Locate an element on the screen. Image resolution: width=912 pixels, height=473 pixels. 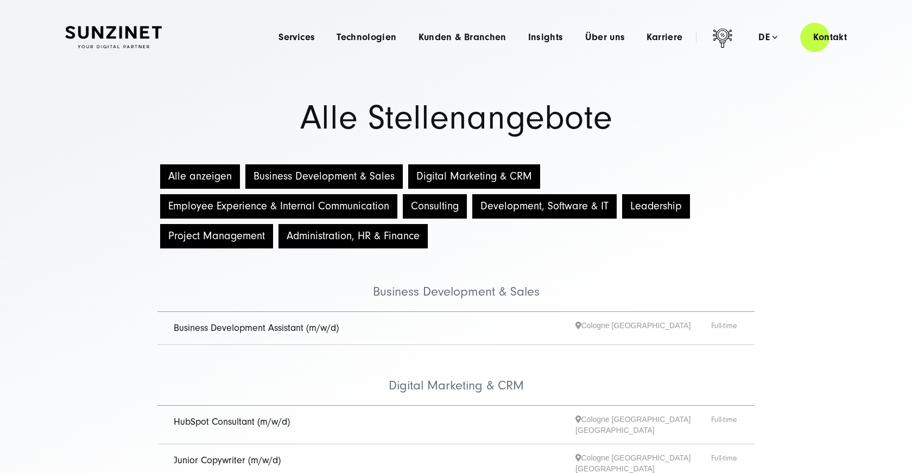
a: Junior Copywriter (m/w/d) is located at coordinates (227, 460).